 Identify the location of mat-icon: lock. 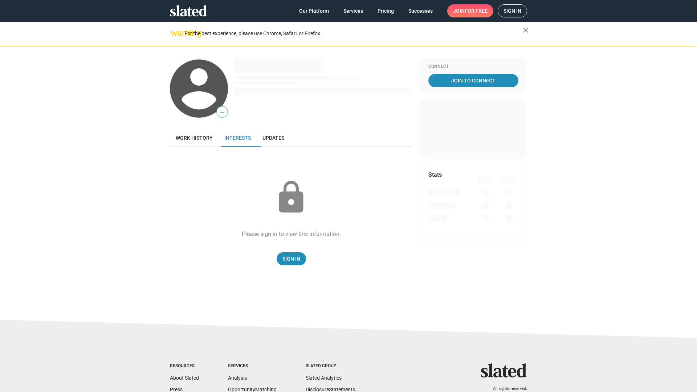
(291, 198).